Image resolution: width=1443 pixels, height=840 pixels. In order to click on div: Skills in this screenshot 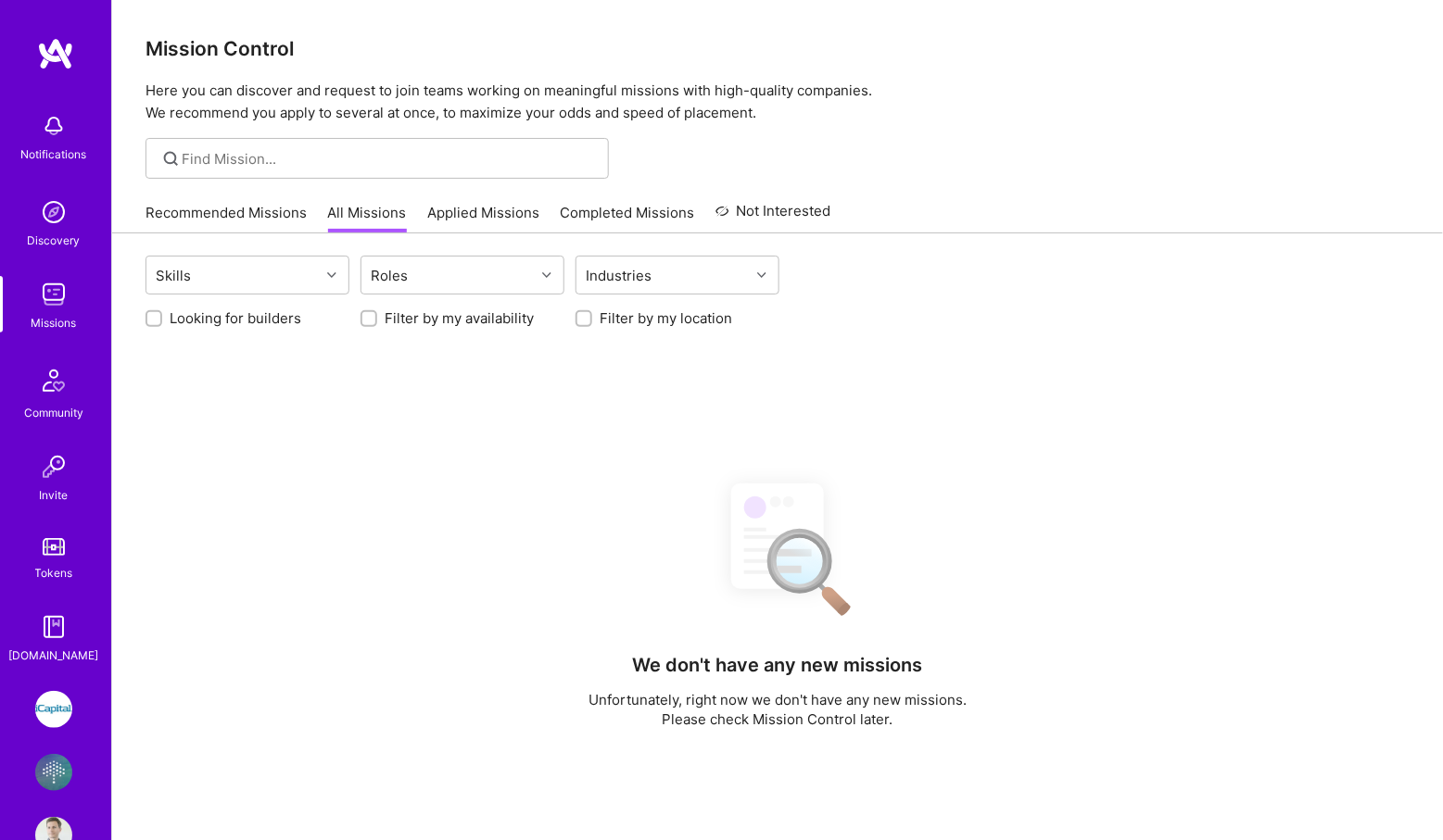, I will do `click(174, 275)`.